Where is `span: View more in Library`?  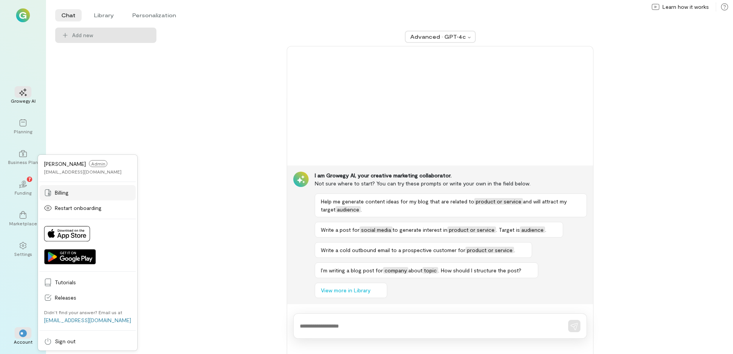
span: View more in Library is located at coordinates (345, 290).